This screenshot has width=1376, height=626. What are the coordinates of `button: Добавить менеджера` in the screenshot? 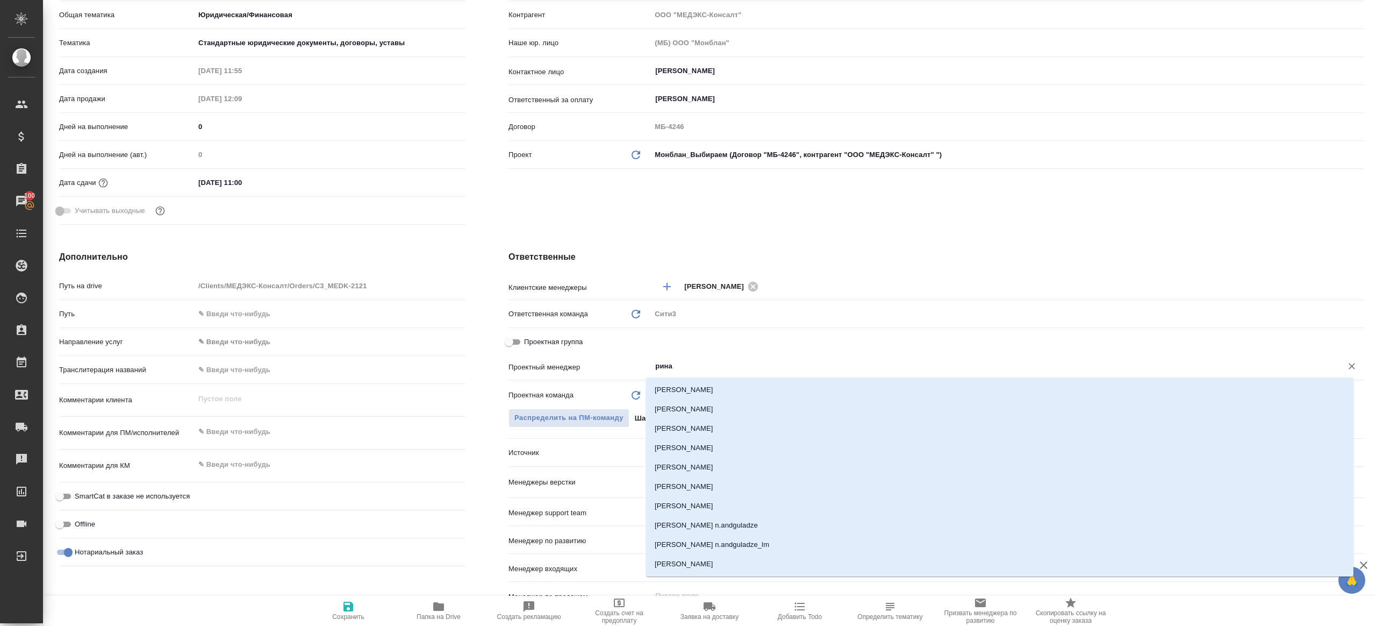 It's located at (667, 287).